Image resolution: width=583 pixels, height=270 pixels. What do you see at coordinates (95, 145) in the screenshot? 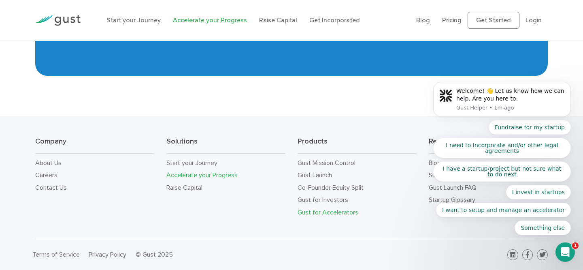
I see `h3: Company` at bounding box center [95, 145].